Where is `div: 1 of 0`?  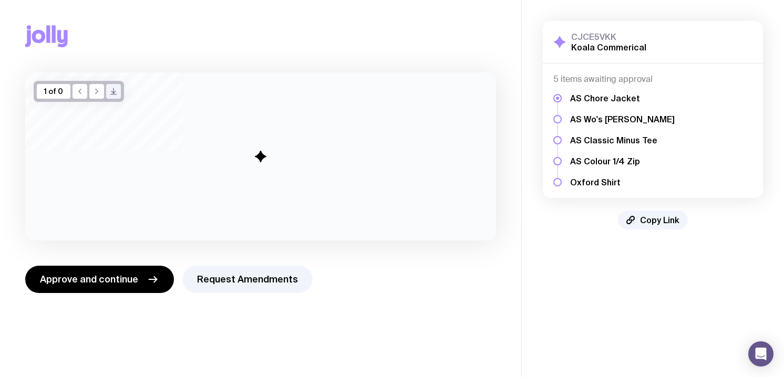 div: 1 of 0 is located at coordinates (54, 91).